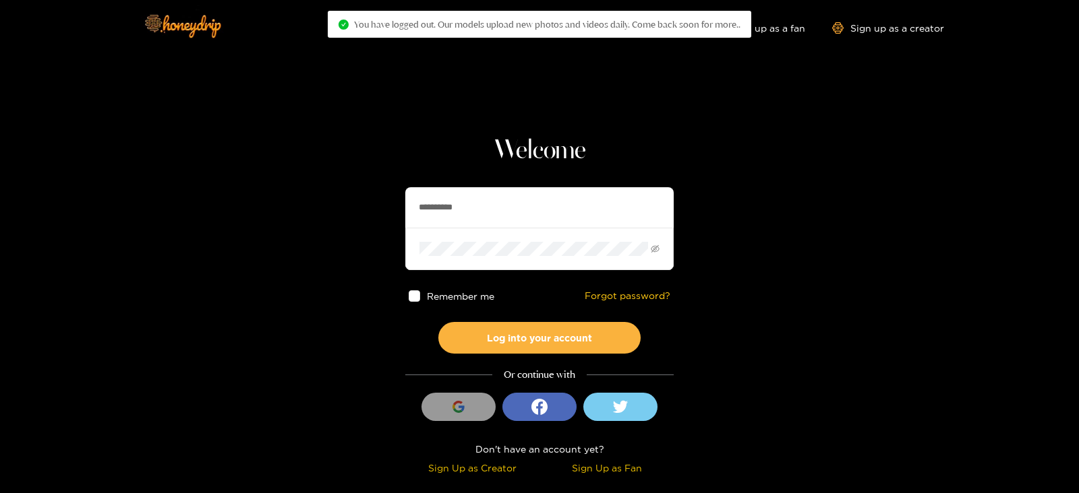 The image size is (1079, 493). I want to click on a: Sign up as a creator, so click(888, 28).